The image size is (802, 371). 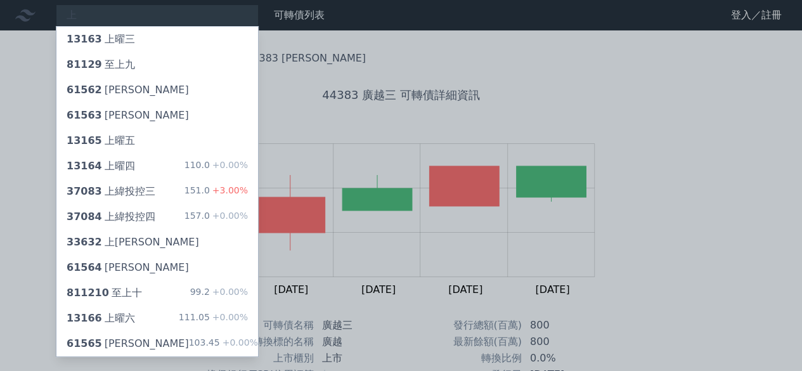 What do you see at coordinates (111, 217) in the screenshot?
I see `div: 上緯投控四` at bounding box center [111, 217].